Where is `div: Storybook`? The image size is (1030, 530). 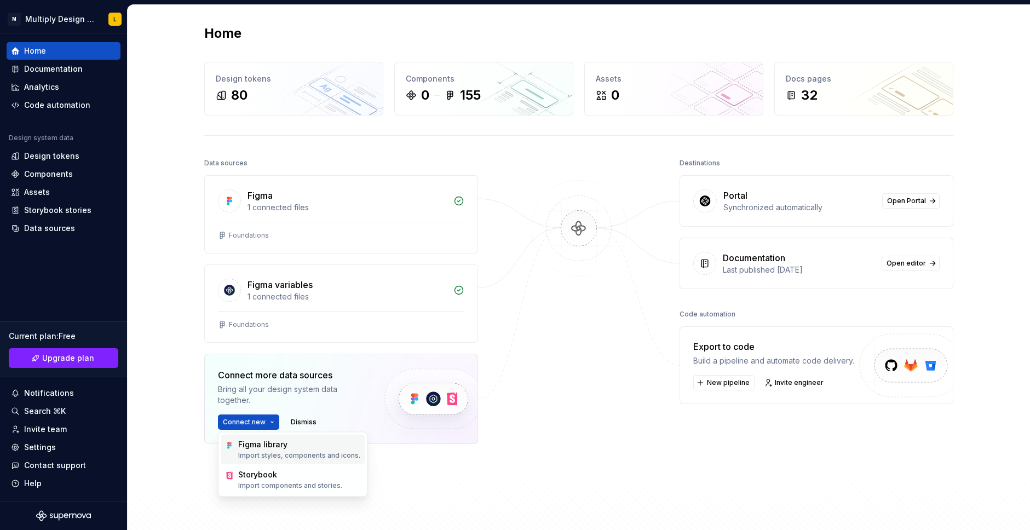 div: Storybook is located at coordinates (290, 475).